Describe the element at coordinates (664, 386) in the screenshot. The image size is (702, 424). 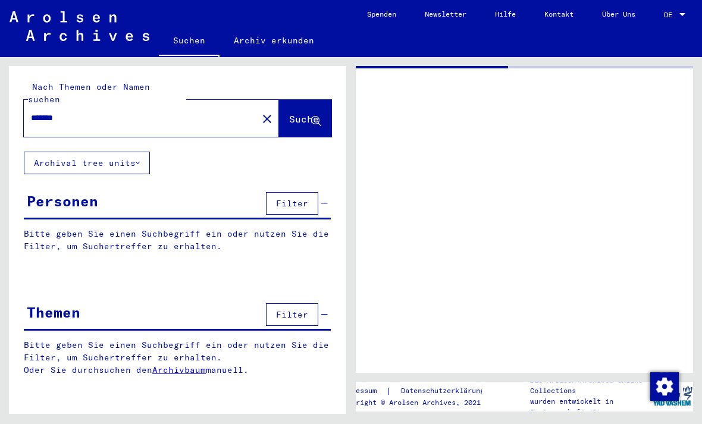
I see `img: Zustimmung ändern` at that location.